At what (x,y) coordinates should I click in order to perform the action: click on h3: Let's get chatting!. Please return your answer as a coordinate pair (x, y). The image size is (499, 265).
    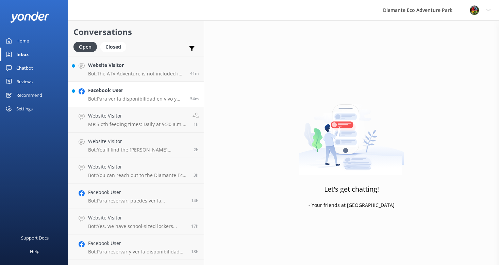
    Looking at the image, I should click on (352, 190).